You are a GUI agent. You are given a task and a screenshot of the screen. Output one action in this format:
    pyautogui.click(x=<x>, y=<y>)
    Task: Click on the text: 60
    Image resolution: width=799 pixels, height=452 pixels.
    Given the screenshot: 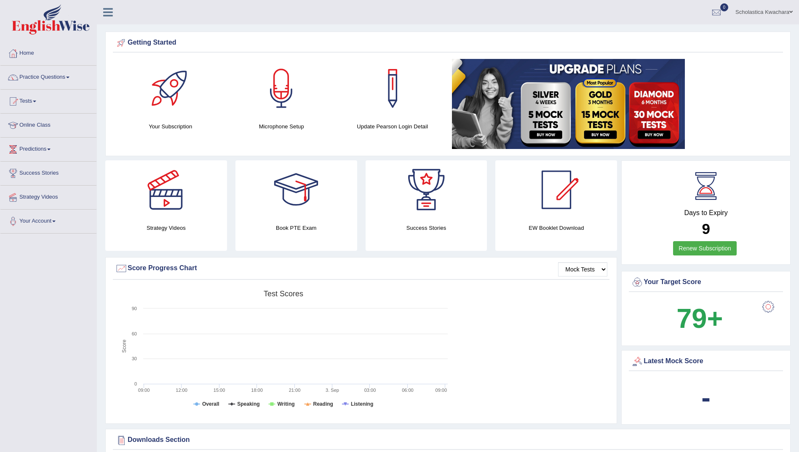 What is the action you would take?
    pyautogui.click(x=134, y=334)
    